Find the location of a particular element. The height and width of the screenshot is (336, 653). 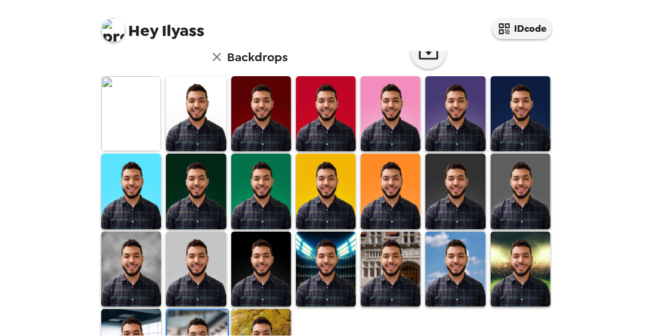

button: IDcode is located at coordinates (522, 28).